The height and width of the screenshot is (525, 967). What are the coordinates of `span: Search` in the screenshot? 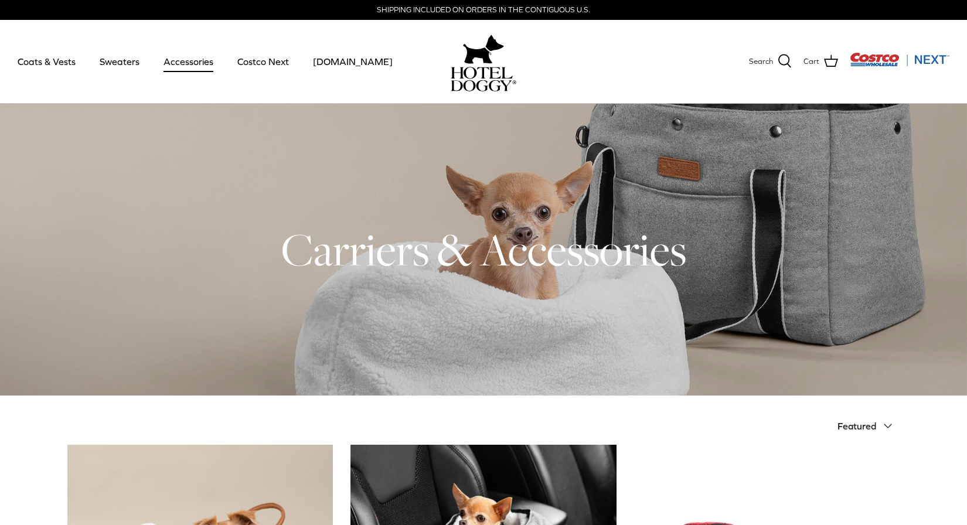 It's located at (761, 62).